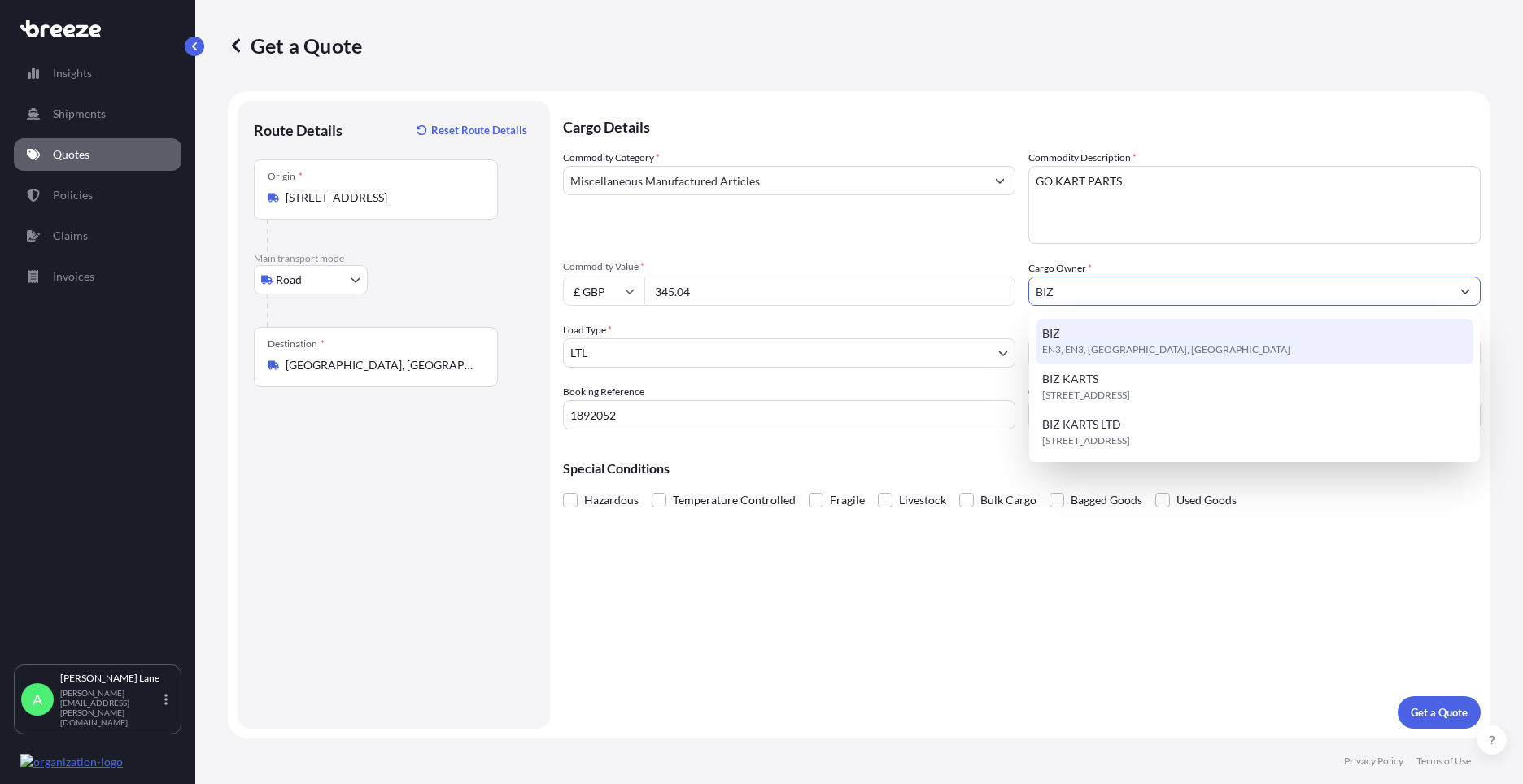  I want to click on span: Used Goods, so click(1207, 500).